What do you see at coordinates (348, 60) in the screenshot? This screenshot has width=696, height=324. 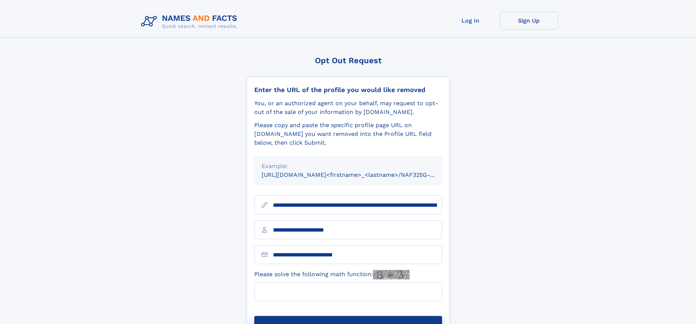 I see `div: Opt Out Request` at bounding box center [348, 60].